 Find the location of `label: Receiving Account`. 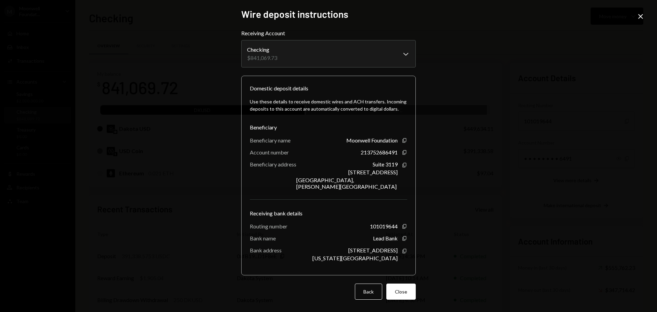

label: Receiving Account is located at coordinates (328, 33).